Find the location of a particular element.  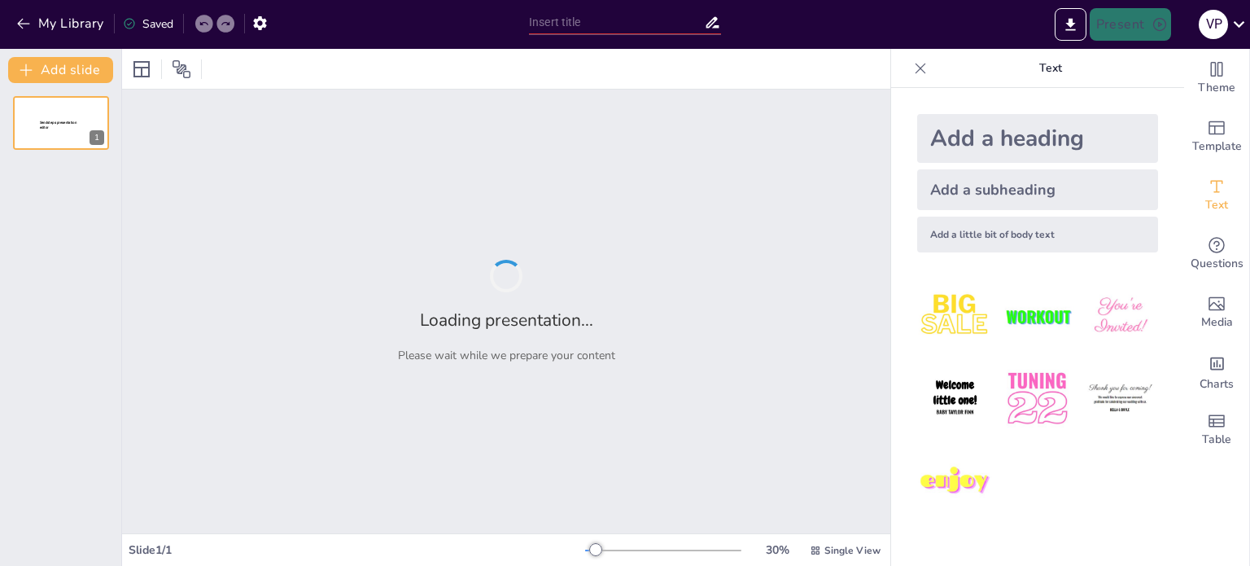

div: Saved is located at coordinates (148, 24).